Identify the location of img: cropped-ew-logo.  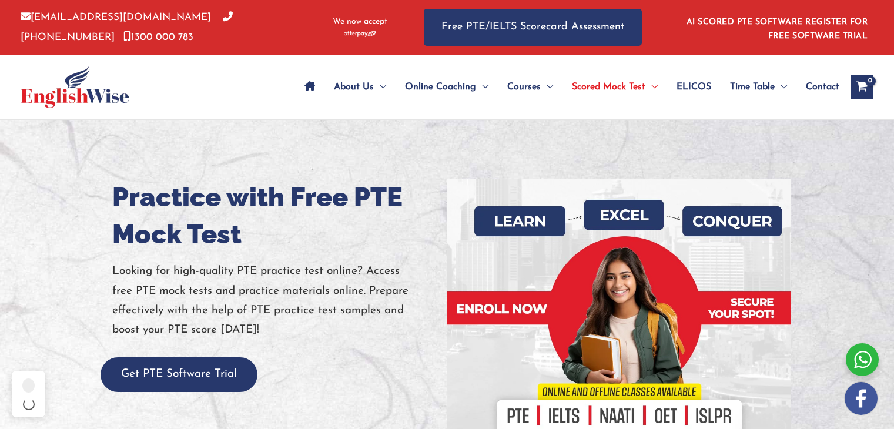
(75, 87).